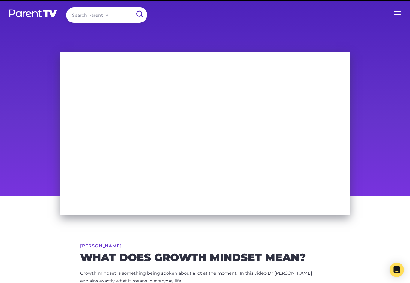  I want to click on h2: What does growth mindset mean?, so click(205, 258).